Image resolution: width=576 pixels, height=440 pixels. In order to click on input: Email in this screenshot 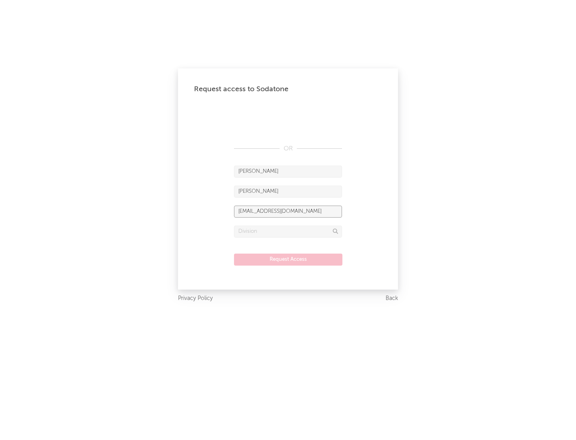, I will do `click(288, 212)`.